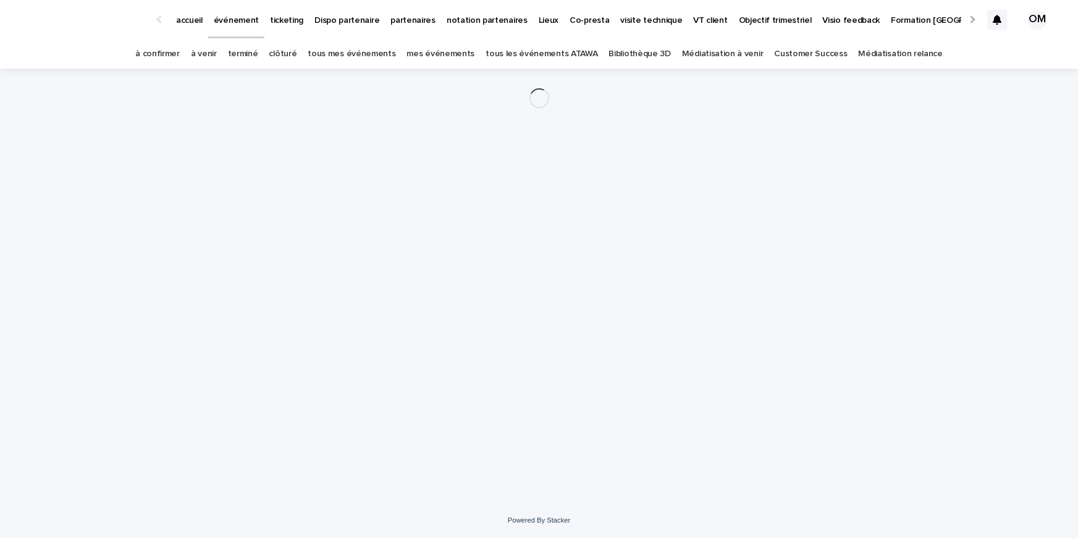 This screenshot has width=1078, height=538. Describe the element at coordinates (723, 54) in the screenshot. I see `a: Médiatisation à venir` at that location.